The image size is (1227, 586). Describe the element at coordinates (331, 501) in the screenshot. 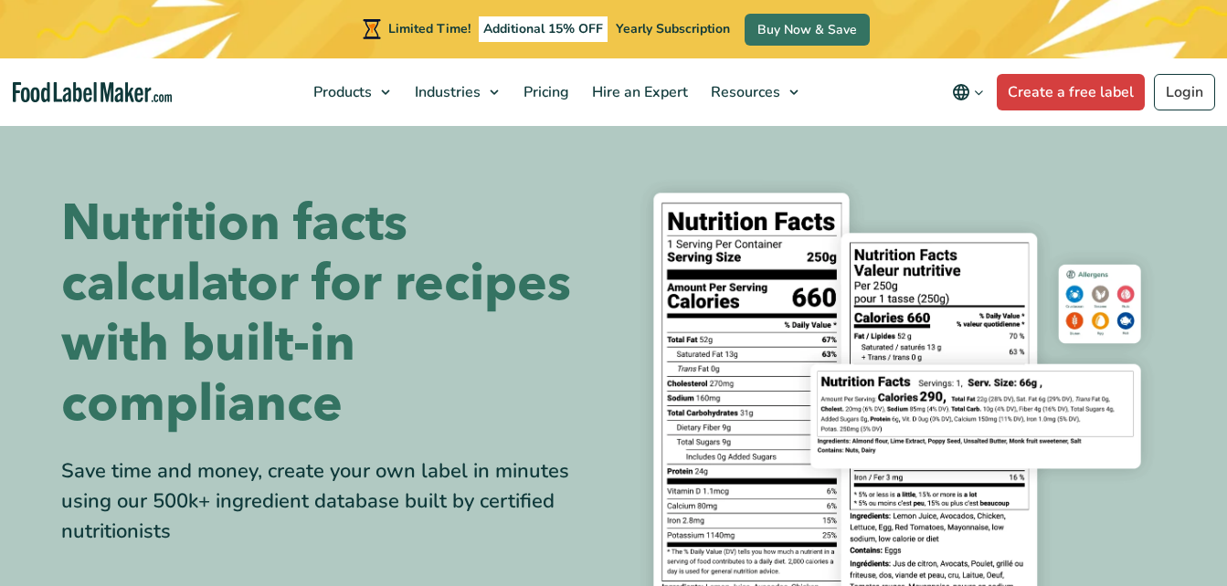

I see `div: Save time and money, create your own label in minutes using our 500k+ ingredient database built b...` at that location.